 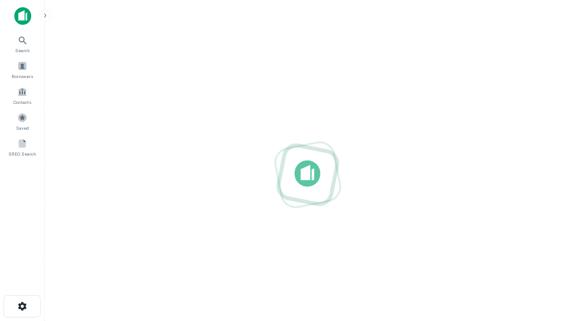 What do you see at coordinates (22, 95) in the screenshot?
I see `a: Contacts` at bounding box center [22, 95].